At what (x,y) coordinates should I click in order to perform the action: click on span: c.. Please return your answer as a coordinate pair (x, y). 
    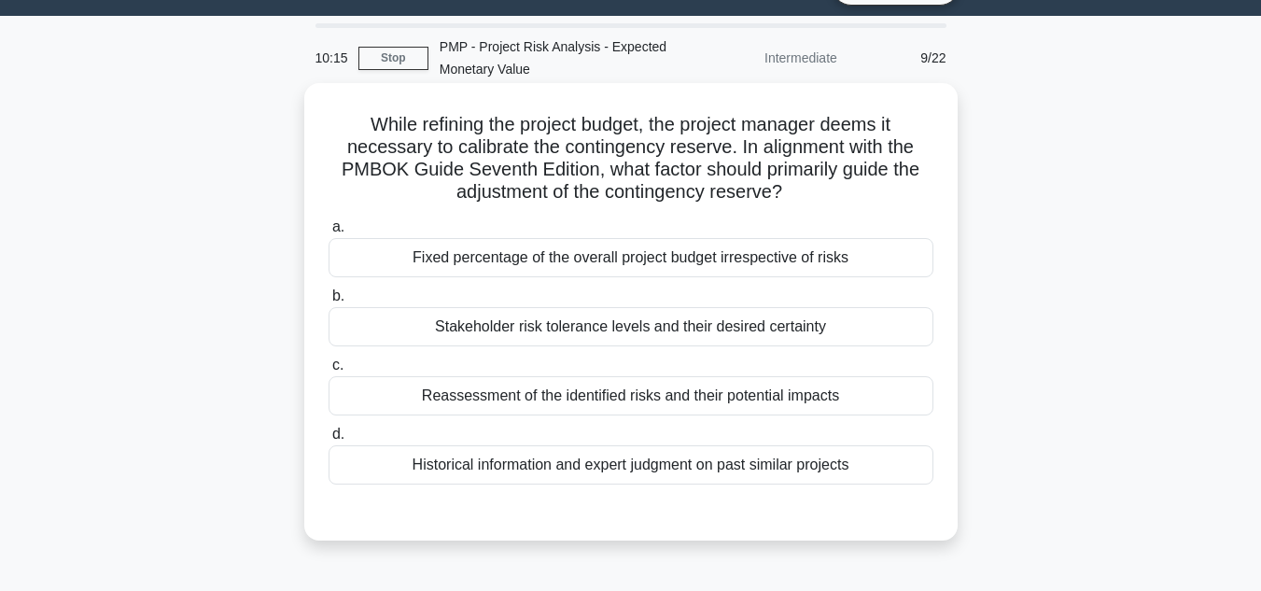
    Looking at the image, I should click on (338, 364).